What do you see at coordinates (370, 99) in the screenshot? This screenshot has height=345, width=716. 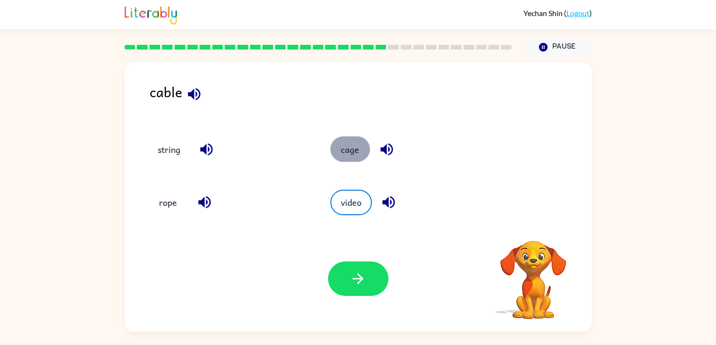 I see `div: cable` at bounding box center [370, 99].